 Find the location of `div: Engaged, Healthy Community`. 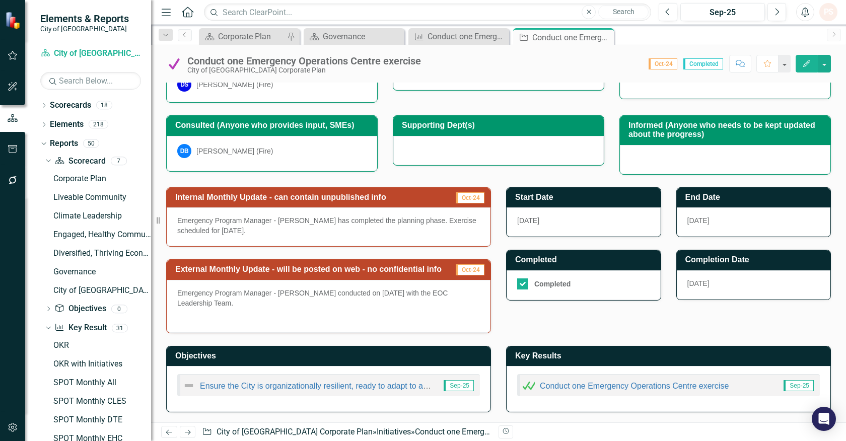

div: Engaged, Healthy Community is located at coordinates (102, 235).